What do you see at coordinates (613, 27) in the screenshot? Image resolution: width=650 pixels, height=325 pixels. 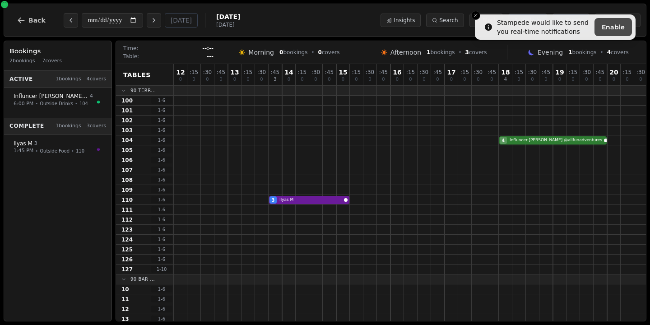 I see `button: Enable` at bounding box center [613, 27].